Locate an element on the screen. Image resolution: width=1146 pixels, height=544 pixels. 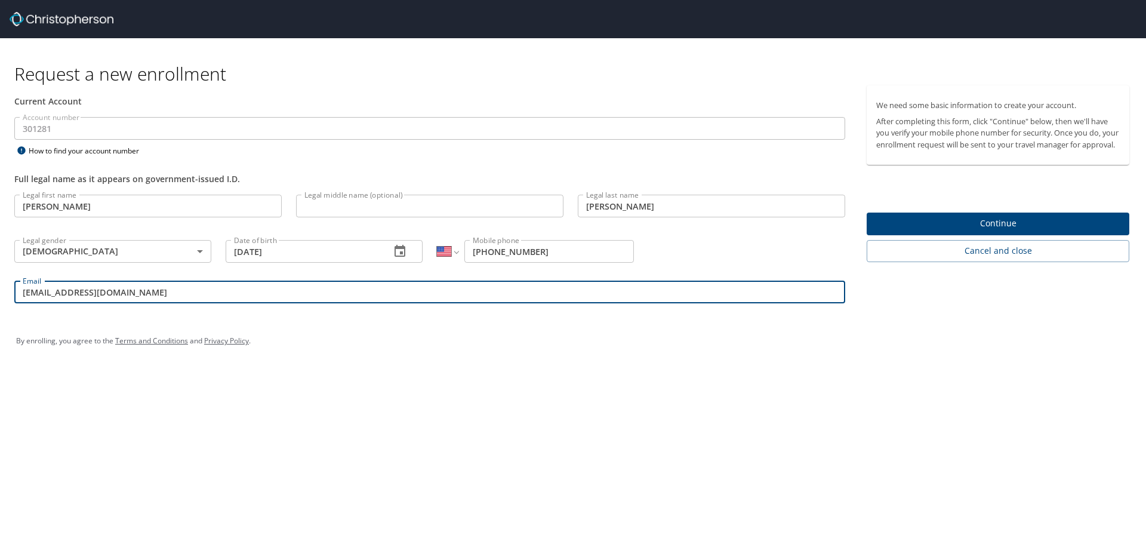
div: Current Account is located at coordinates (430, 101).